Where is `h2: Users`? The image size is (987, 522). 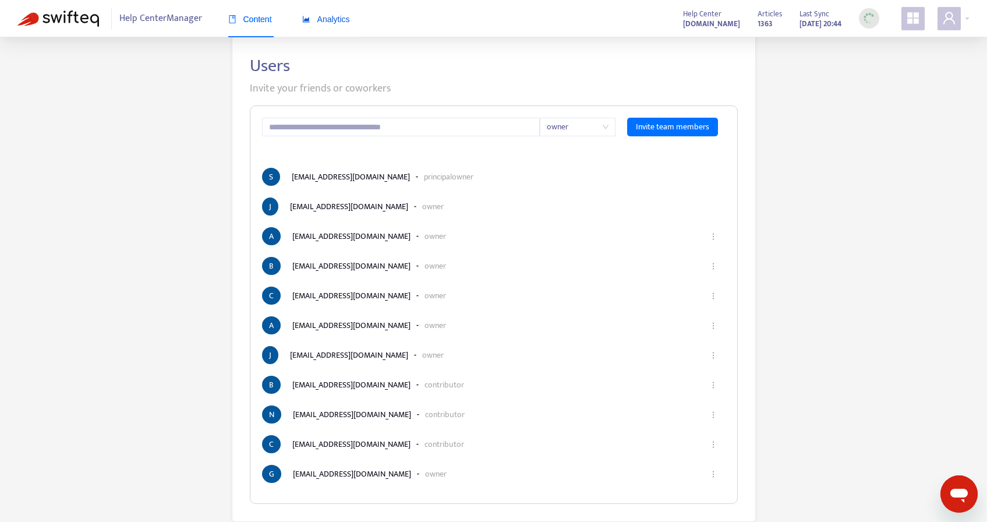 h2: Users is located at coordinates (494, 66).